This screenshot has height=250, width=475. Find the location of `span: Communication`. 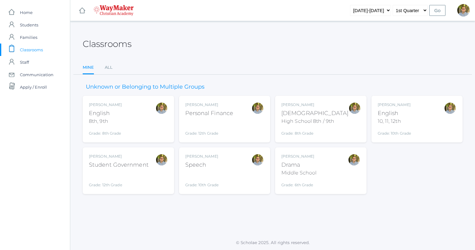

span: Communication is located at coordinates (37, 75).